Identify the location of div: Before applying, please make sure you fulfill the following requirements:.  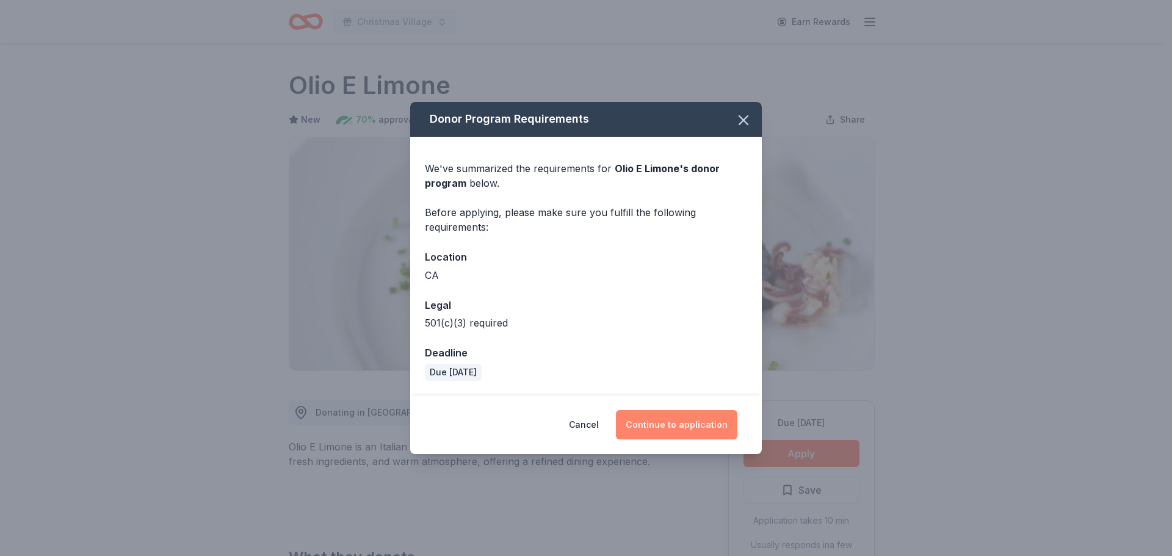
(586, 220).